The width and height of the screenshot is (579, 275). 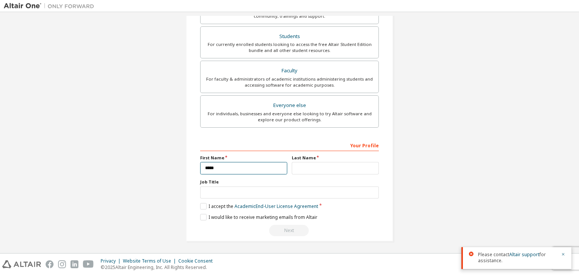 What do you see at coordinates (290, 71) in the screenshot?
I see `div: Faculty` at bounding box center [290, 71].